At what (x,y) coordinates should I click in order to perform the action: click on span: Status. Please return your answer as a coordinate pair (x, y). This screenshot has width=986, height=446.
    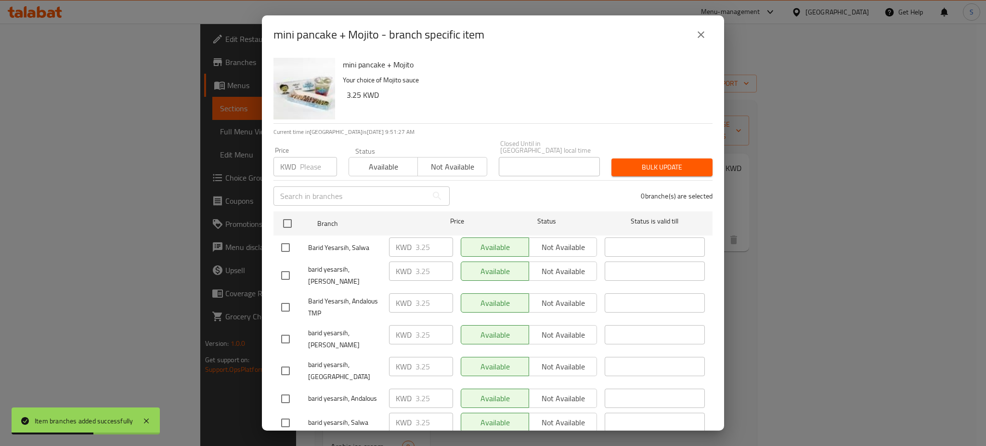
    Looking at the image, I should click on (547, 221).